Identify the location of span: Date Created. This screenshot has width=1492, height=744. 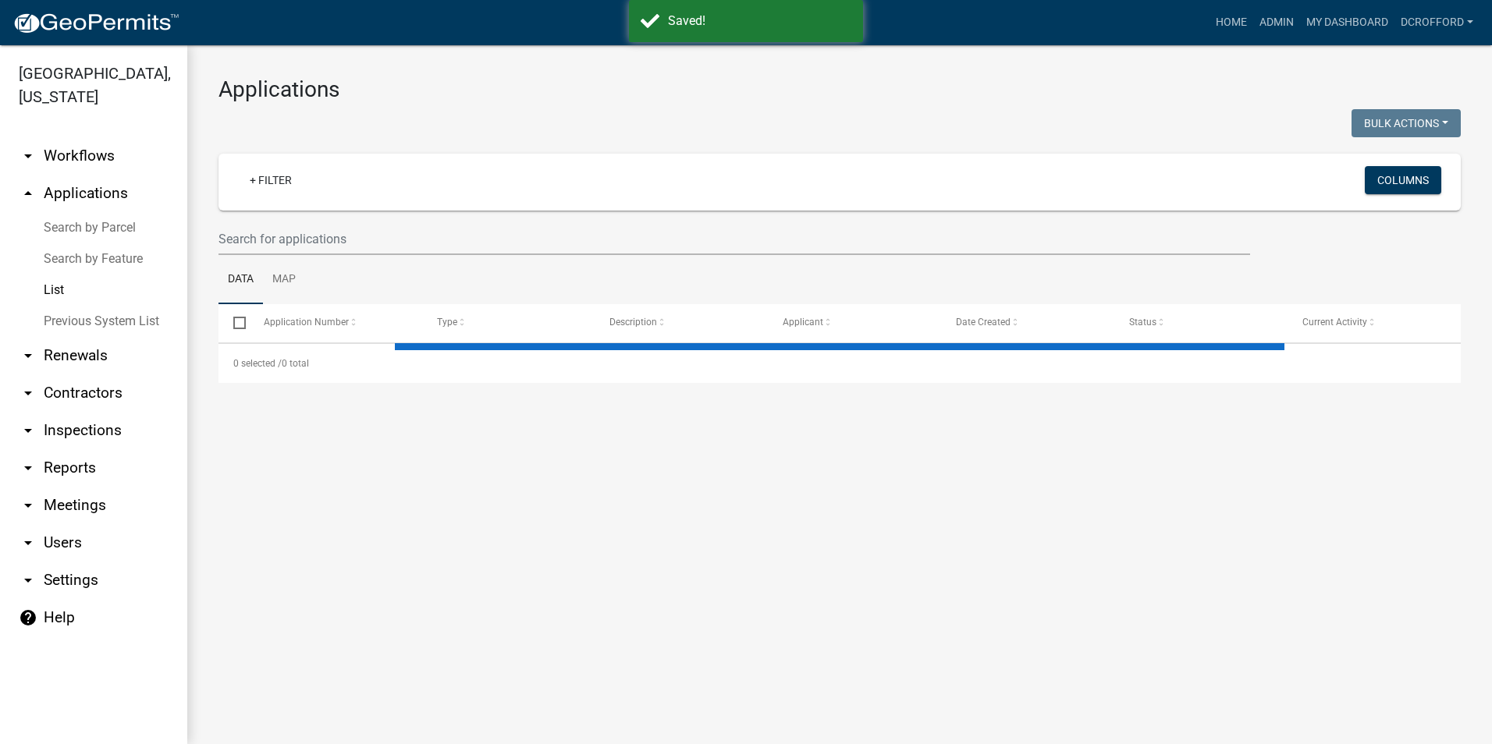
(983, 322).